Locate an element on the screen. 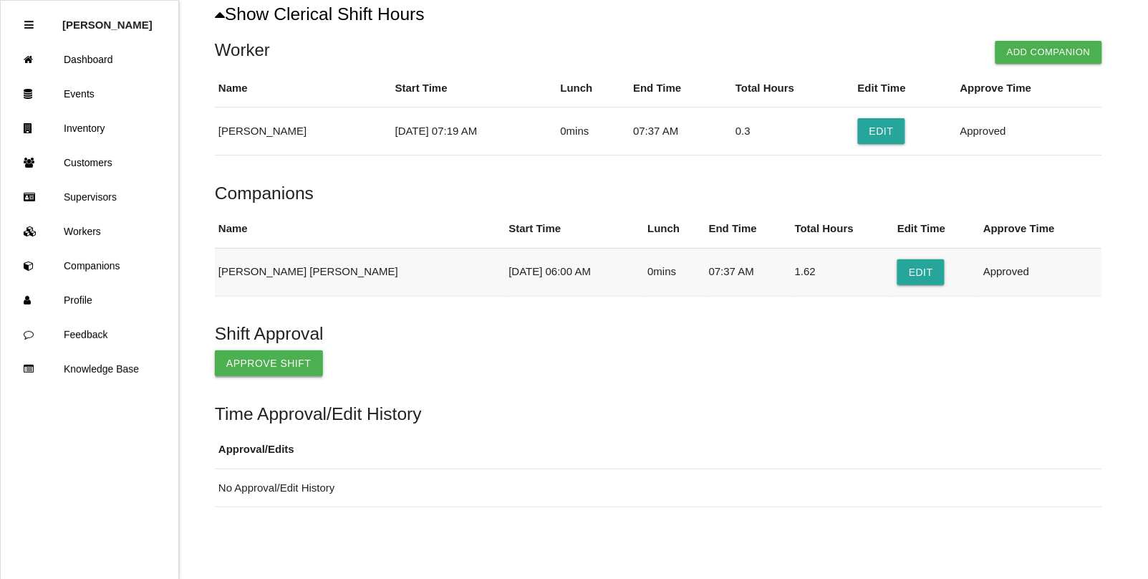  button: Approve Shift is located at coordinates (269, 363).